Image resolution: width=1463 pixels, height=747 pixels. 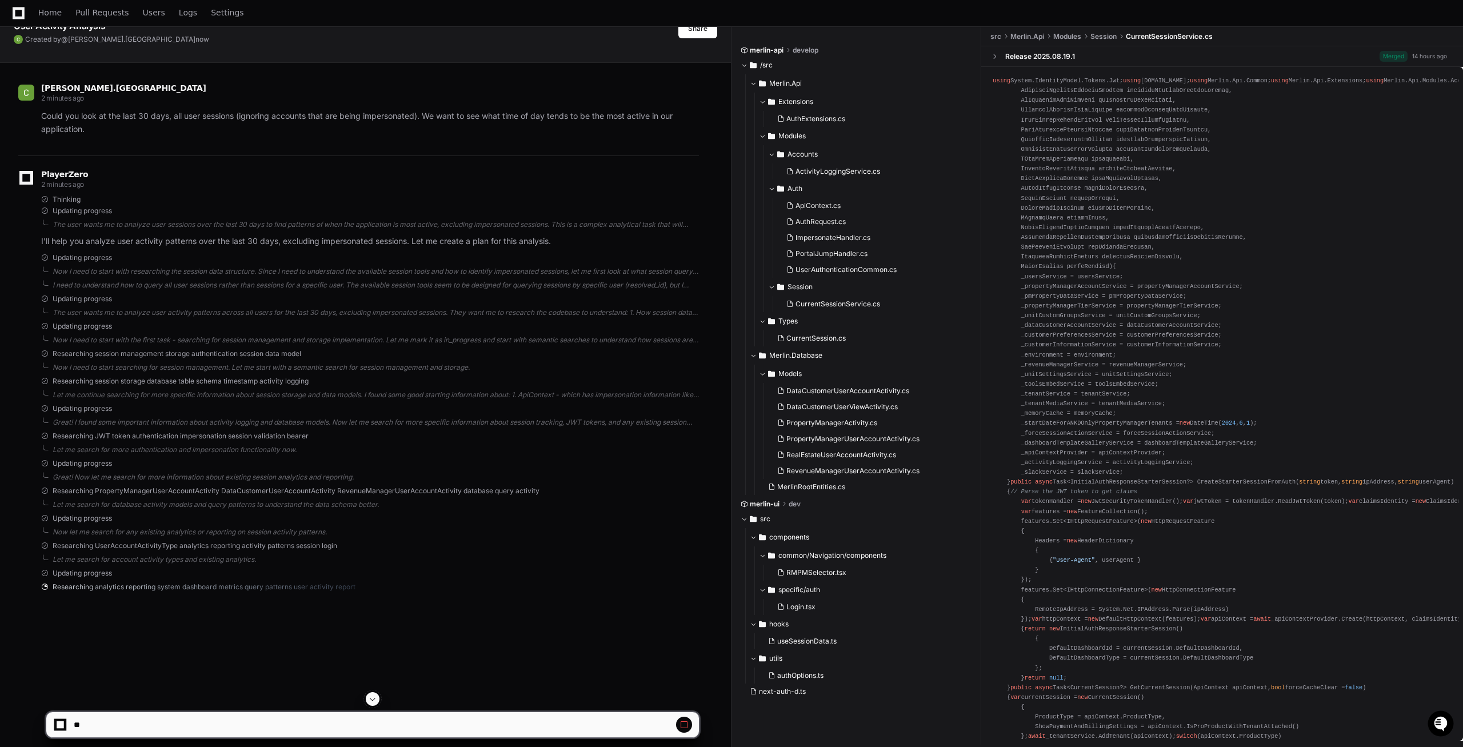 What do you see at coordinates (1056, 678) in the screenshot?
I see `span: null` at bounding box center [1056, 678].